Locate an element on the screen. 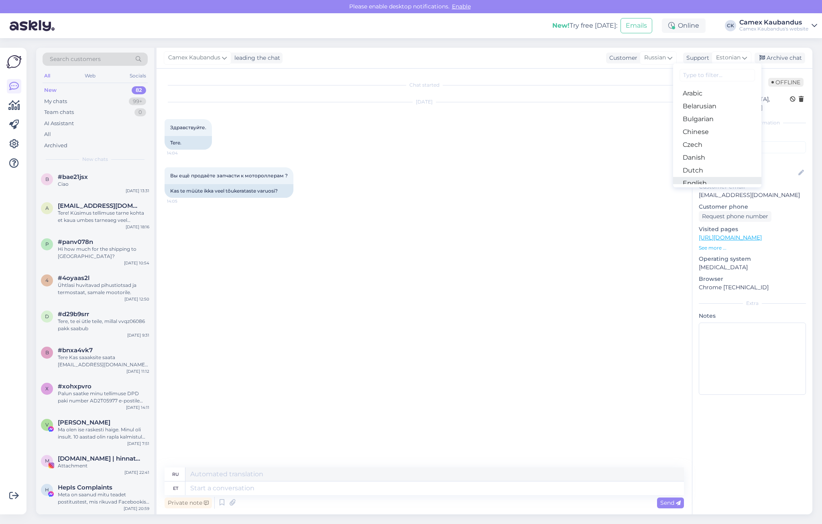 The image size is (822, 524). div: 82 is located at coordinates (139, 90).